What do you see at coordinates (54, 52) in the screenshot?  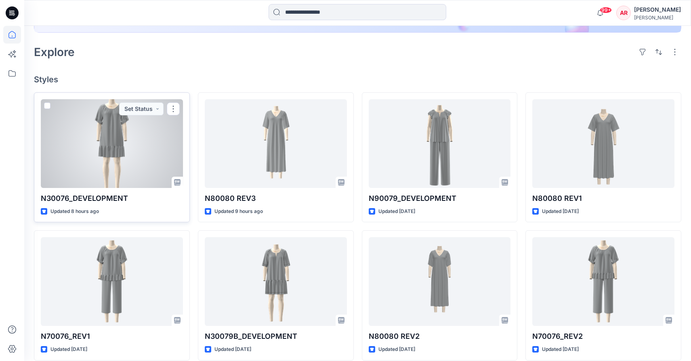 I see `h2: Explore` at bounding box center [54, 52].